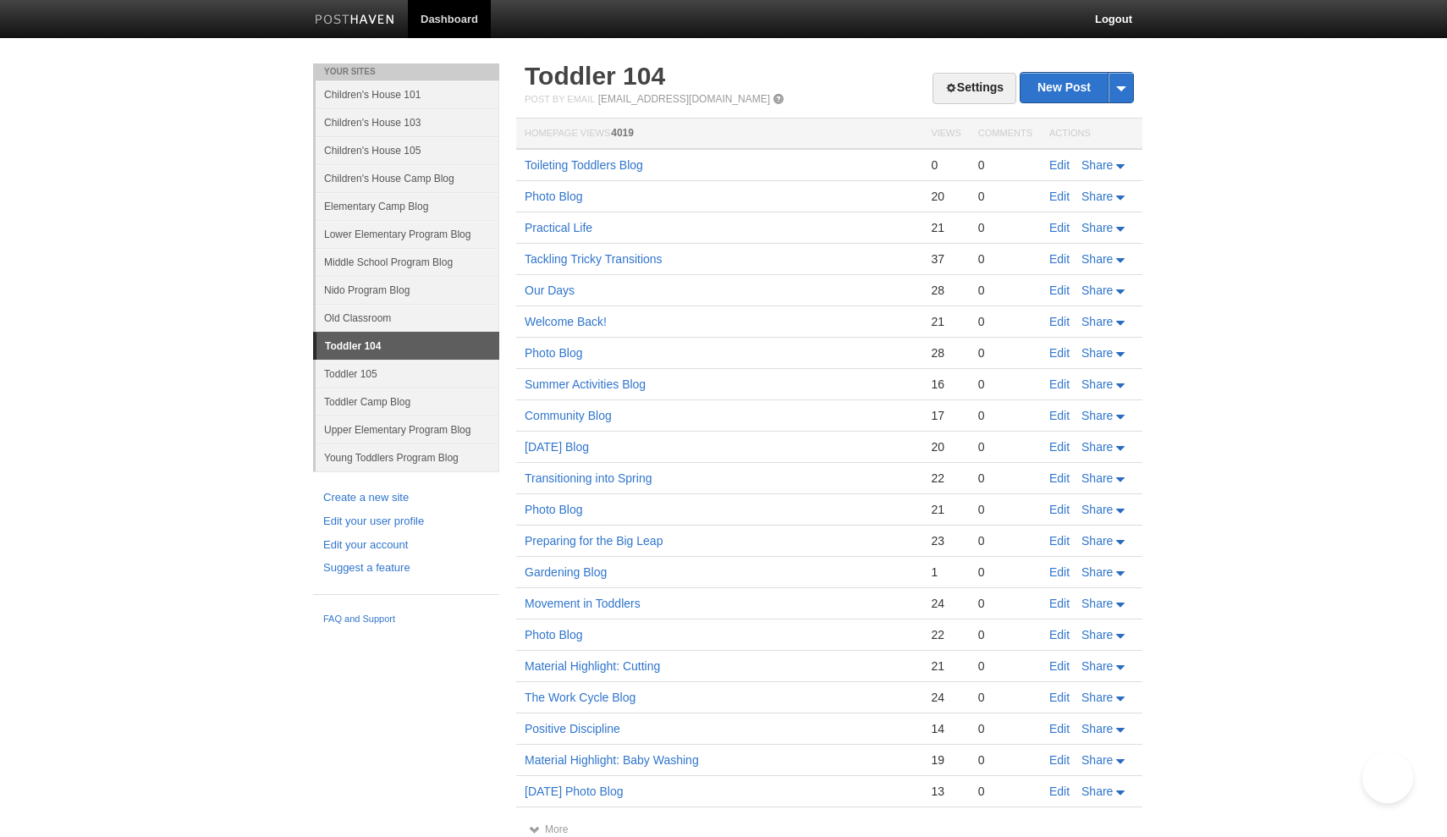 The image size is (1447, 837). What do you see at coordinates (593, 259) in the screenshot?
I see `a: Tackling Tricky Transitions` at bounding box center [593, 259].